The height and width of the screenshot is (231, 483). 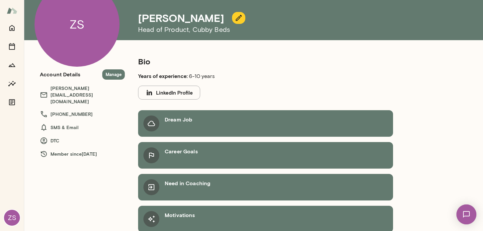 I want to click on h6: SMS & Email, so click(x=82, y=128).